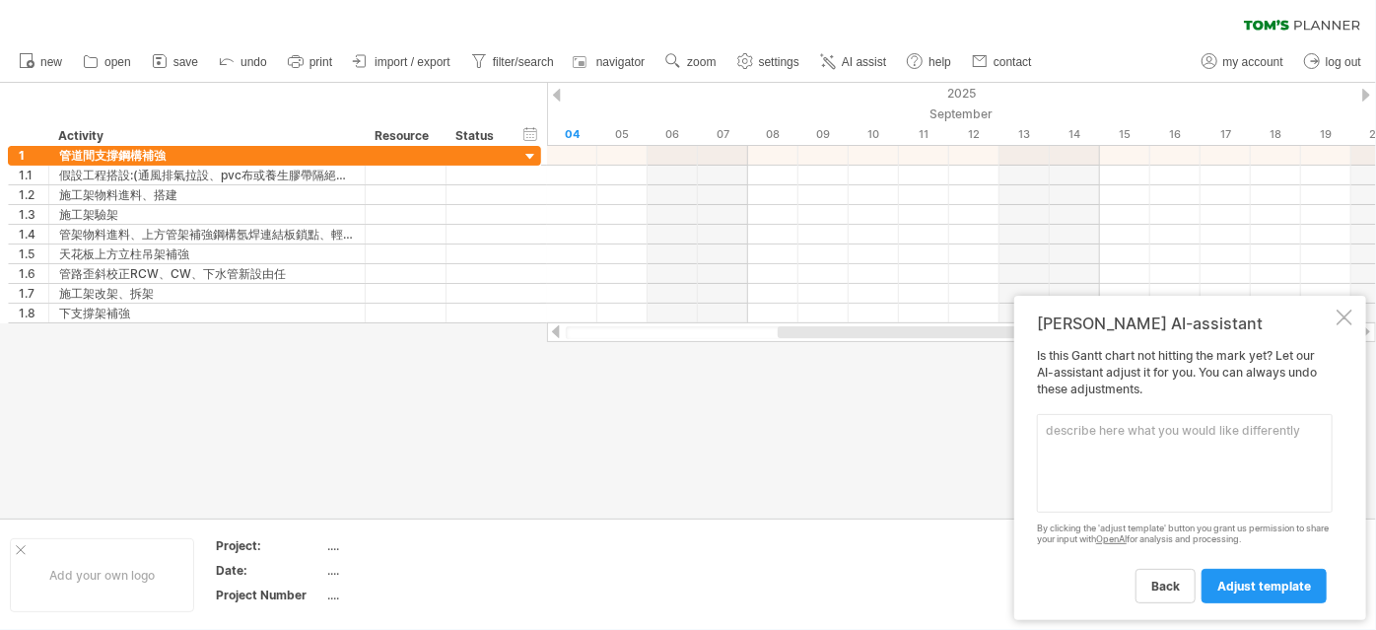 The image size is (1376, 630). I want to click on div: Thursday, 18 September 2025, so click(1276, 134).